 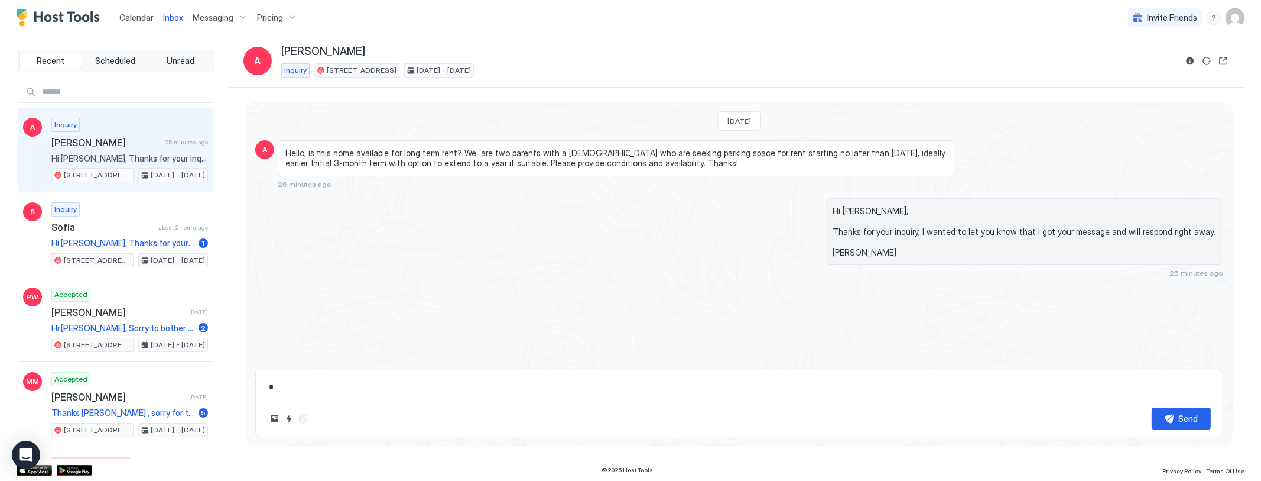 I want to click on a: Google Play Store, so click(x=74, y=470).